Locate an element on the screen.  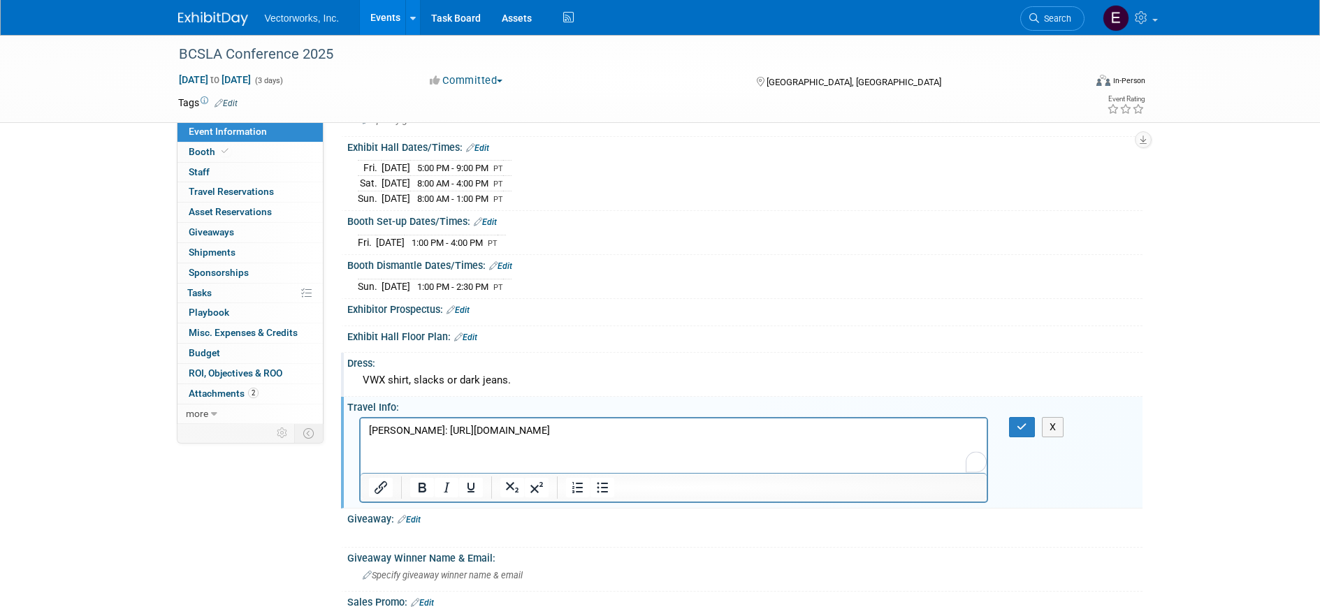
span: Staff is located at coordinates (199, 172).